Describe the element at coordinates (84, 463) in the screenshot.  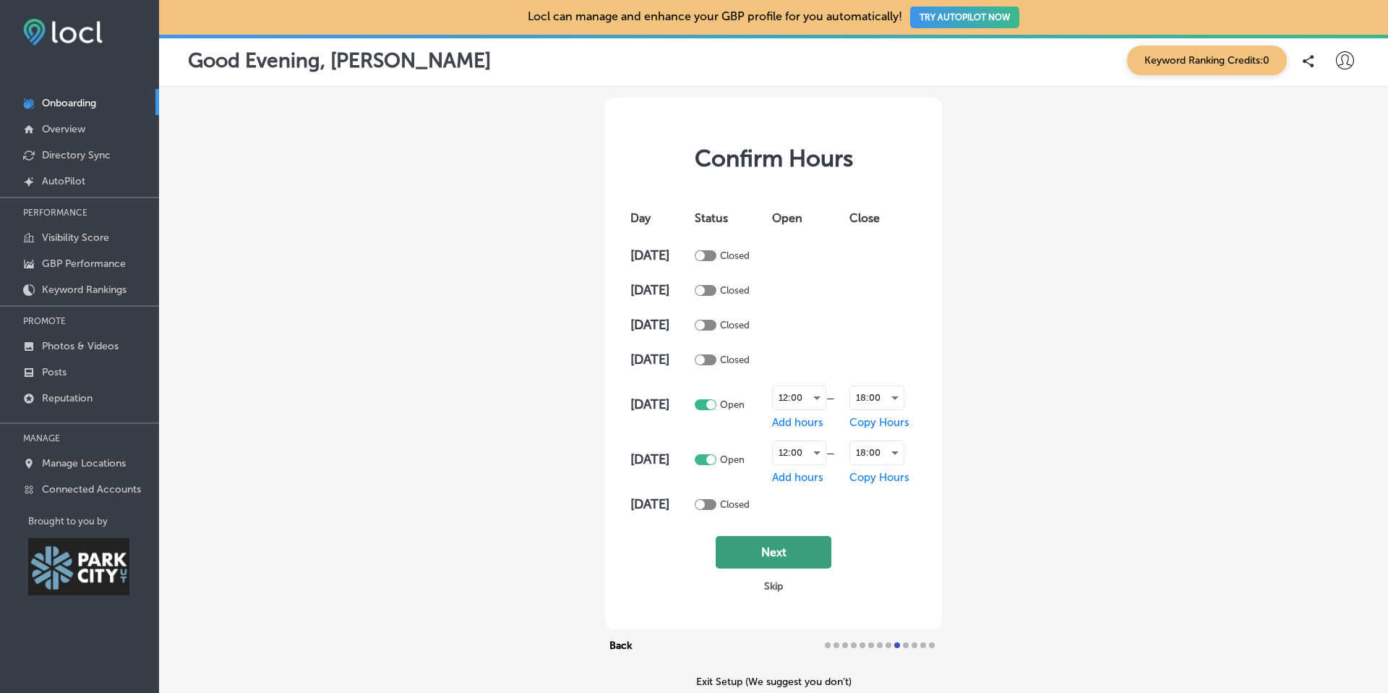
I see `p: Manage Locations` at that location.